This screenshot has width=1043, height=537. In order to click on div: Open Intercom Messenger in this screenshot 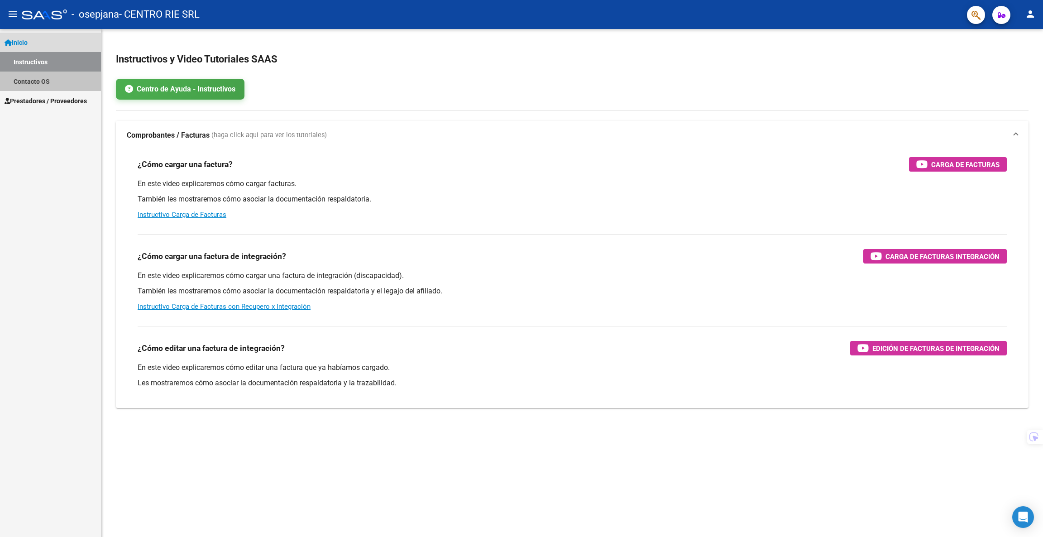, I will do `click(1023, 517)`.